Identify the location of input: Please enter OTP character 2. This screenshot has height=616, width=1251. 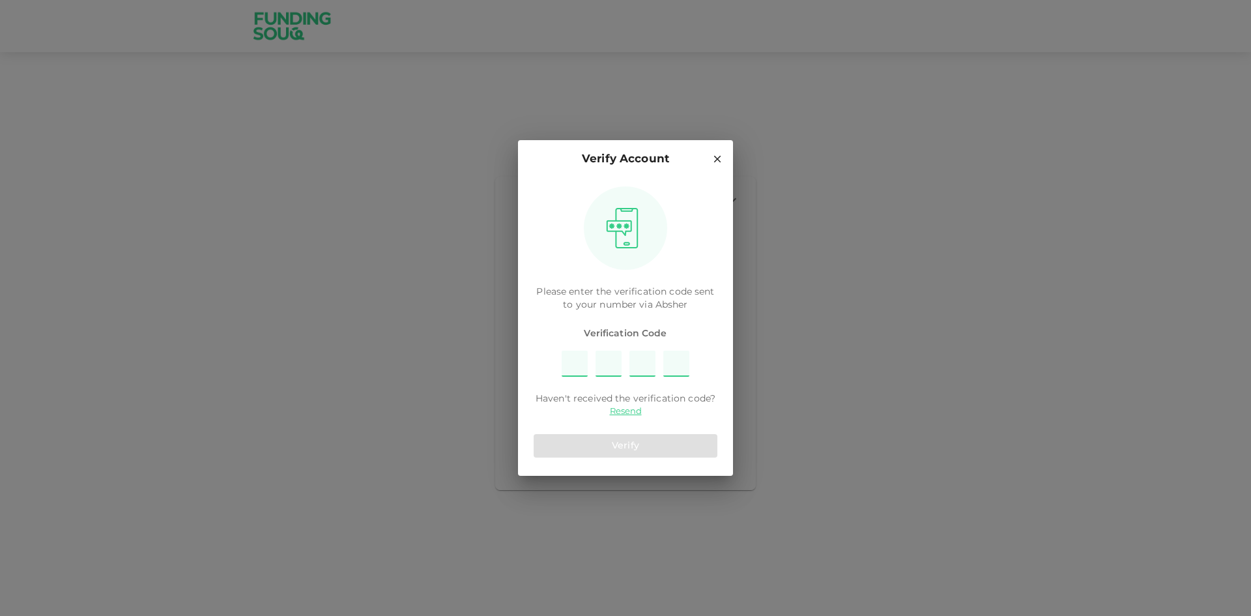
(609, 364).